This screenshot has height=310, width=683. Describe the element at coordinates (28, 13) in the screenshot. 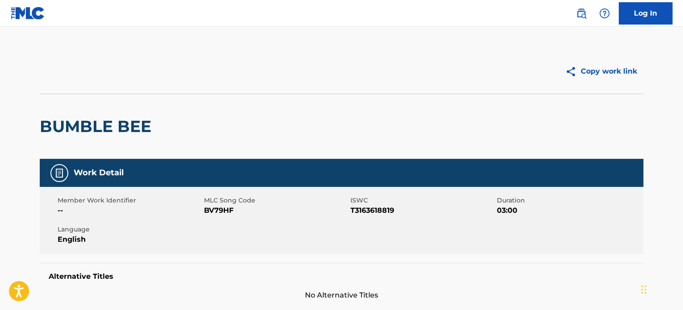

I see `img: MLC Logo` at that location.